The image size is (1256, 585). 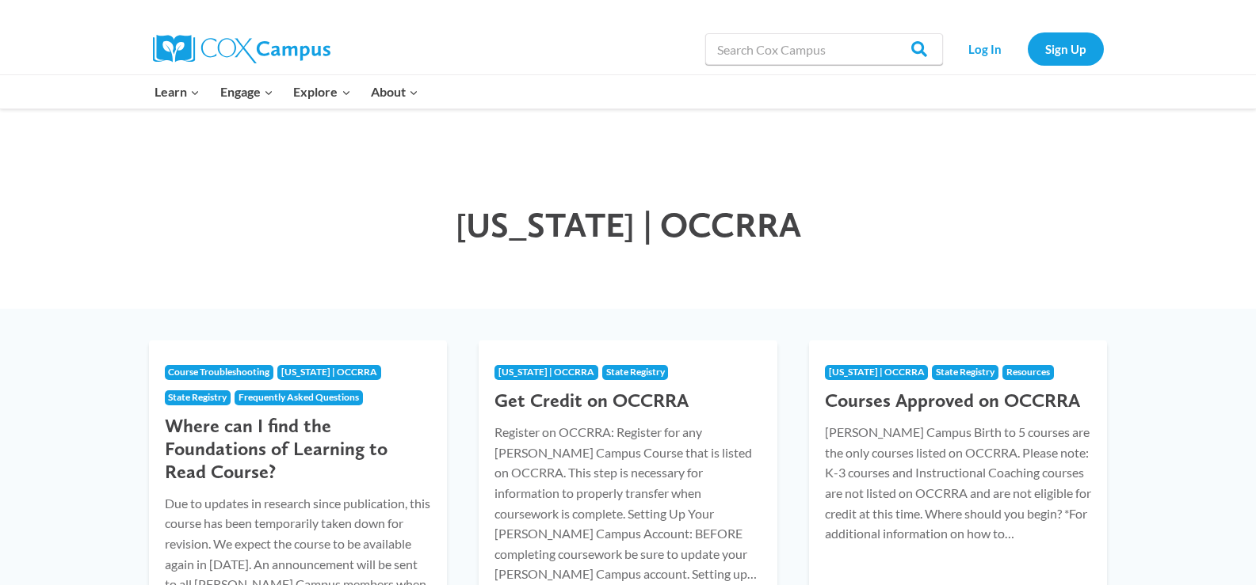 I want to click on a: Sign Up, so click(x=1066, y=48).